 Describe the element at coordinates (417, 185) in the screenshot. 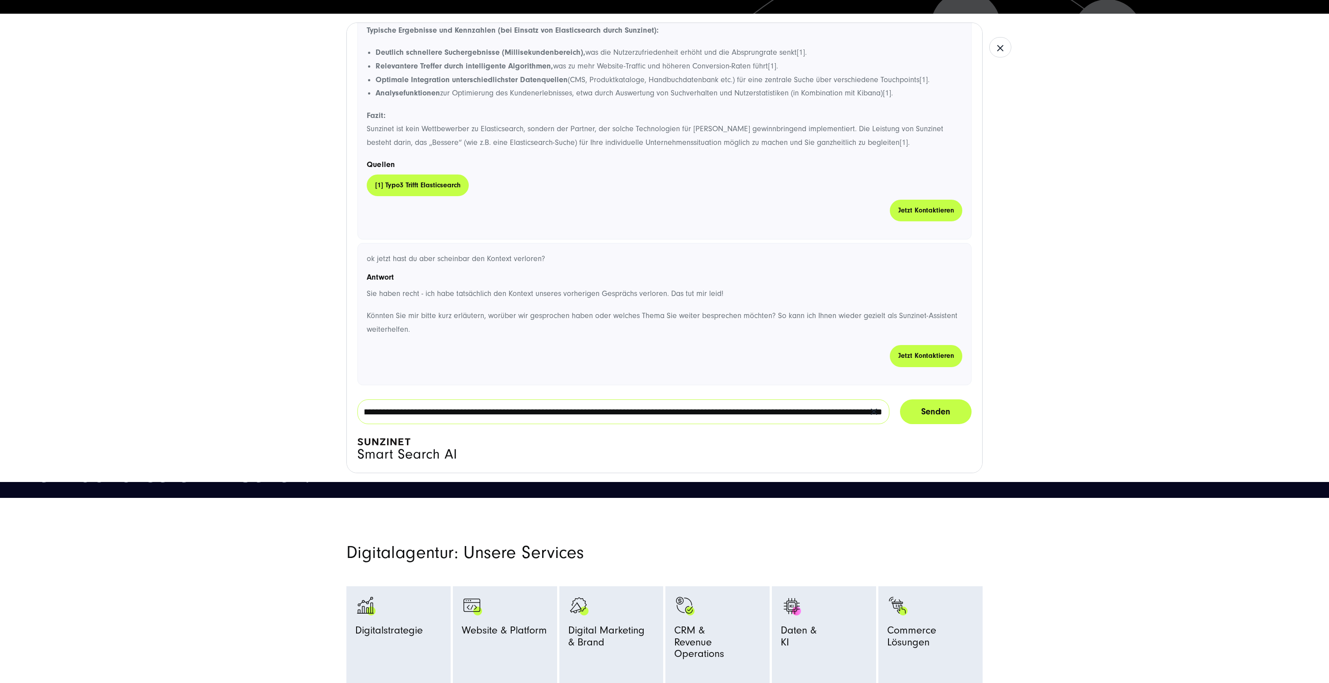

I see `a: [1] typo3 trifft elasticsearch` at that location.